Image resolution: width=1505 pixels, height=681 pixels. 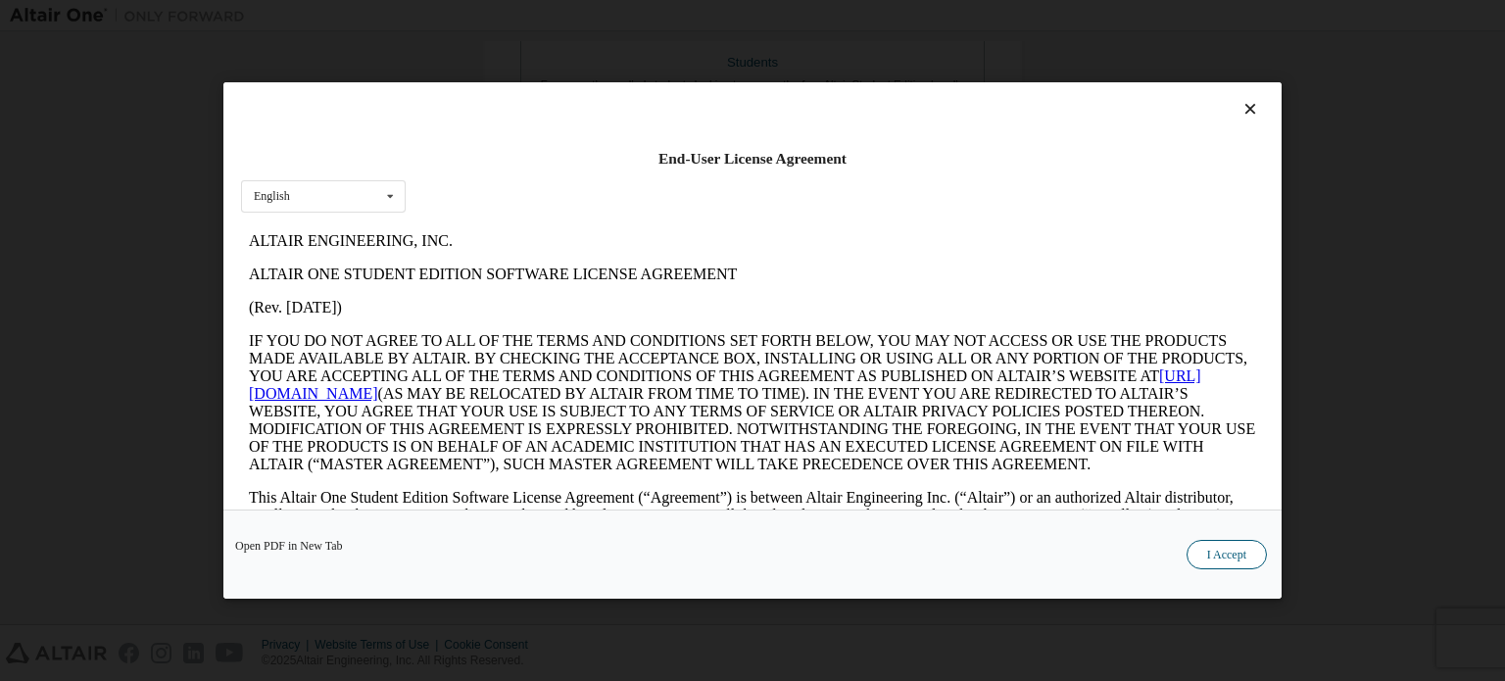 I want to click on a: Open PDF in New Tab, so click(x=289, y=546).